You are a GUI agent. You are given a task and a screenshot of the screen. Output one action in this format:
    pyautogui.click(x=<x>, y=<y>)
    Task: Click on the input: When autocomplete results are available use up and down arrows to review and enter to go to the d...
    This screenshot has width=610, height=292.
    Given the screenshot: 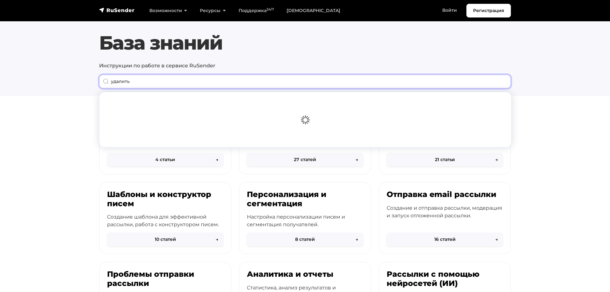 What is the action you would take?
    pyautogui.click(x=305, y=81)
    